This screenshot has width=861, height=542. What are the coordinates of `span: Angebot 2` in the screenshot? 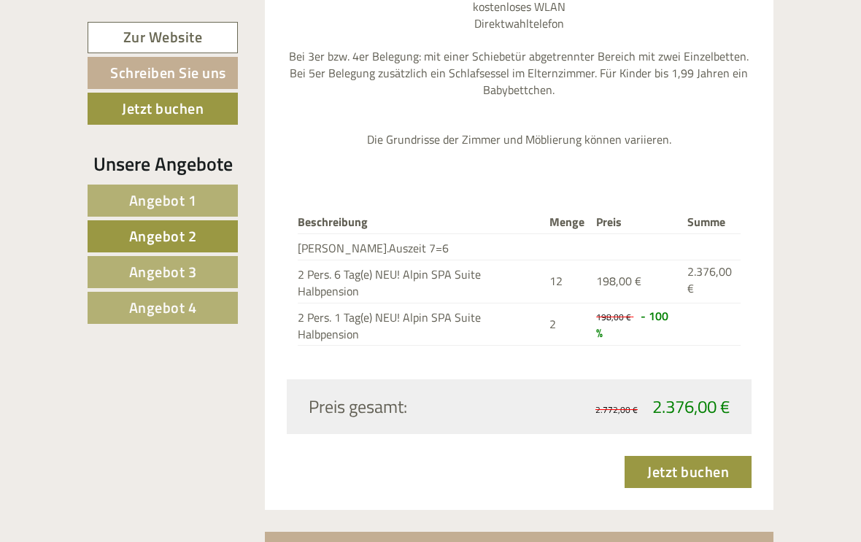 It's located at (163, 236).